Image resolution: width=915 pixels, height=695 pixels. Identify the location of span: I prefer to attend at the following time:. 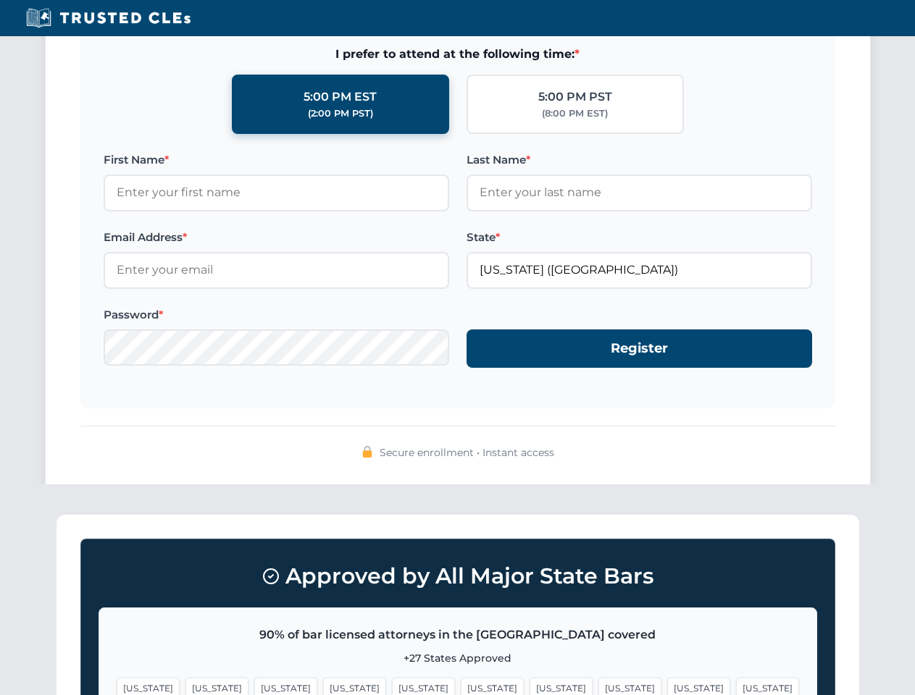
(458, 54).